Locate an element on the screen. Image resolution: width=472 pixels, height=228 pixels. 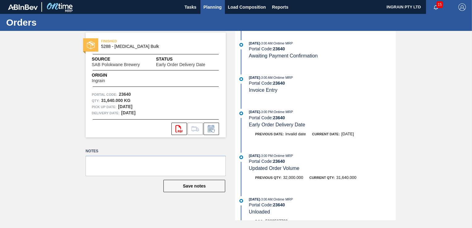
span: Unloaded is located at coordinates (260, 212).